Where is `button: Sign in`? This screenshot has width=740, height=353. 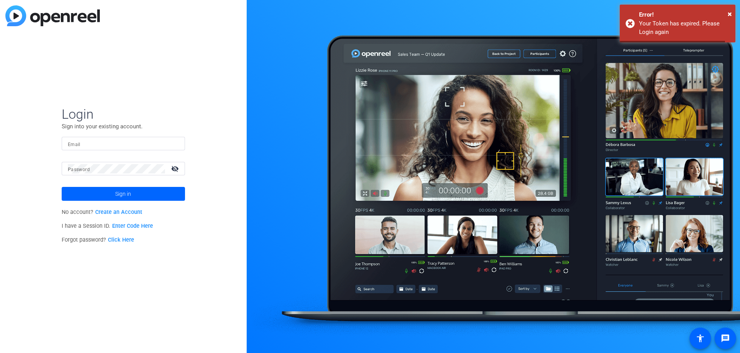
button: Sign in is located at coordinates (123, 194).